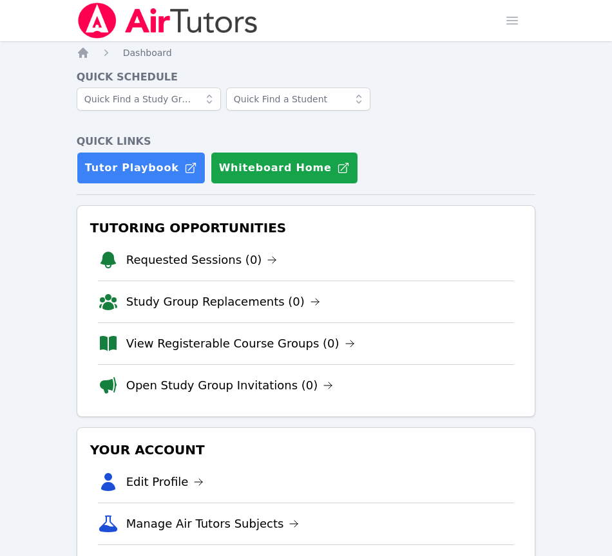 The height and width of the screenshot is (556, 612). I want to click on a: Tutor Playbook, so click(141, 168).